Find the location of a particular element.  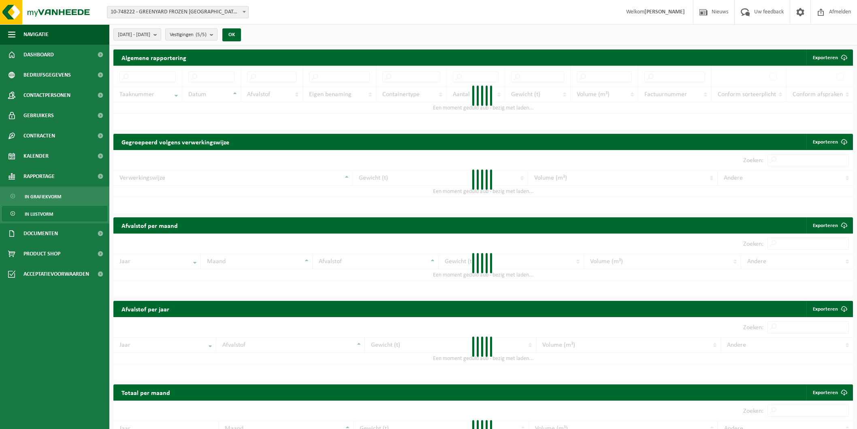

a: In grafiekvorm is located at coordinates (55, 196).